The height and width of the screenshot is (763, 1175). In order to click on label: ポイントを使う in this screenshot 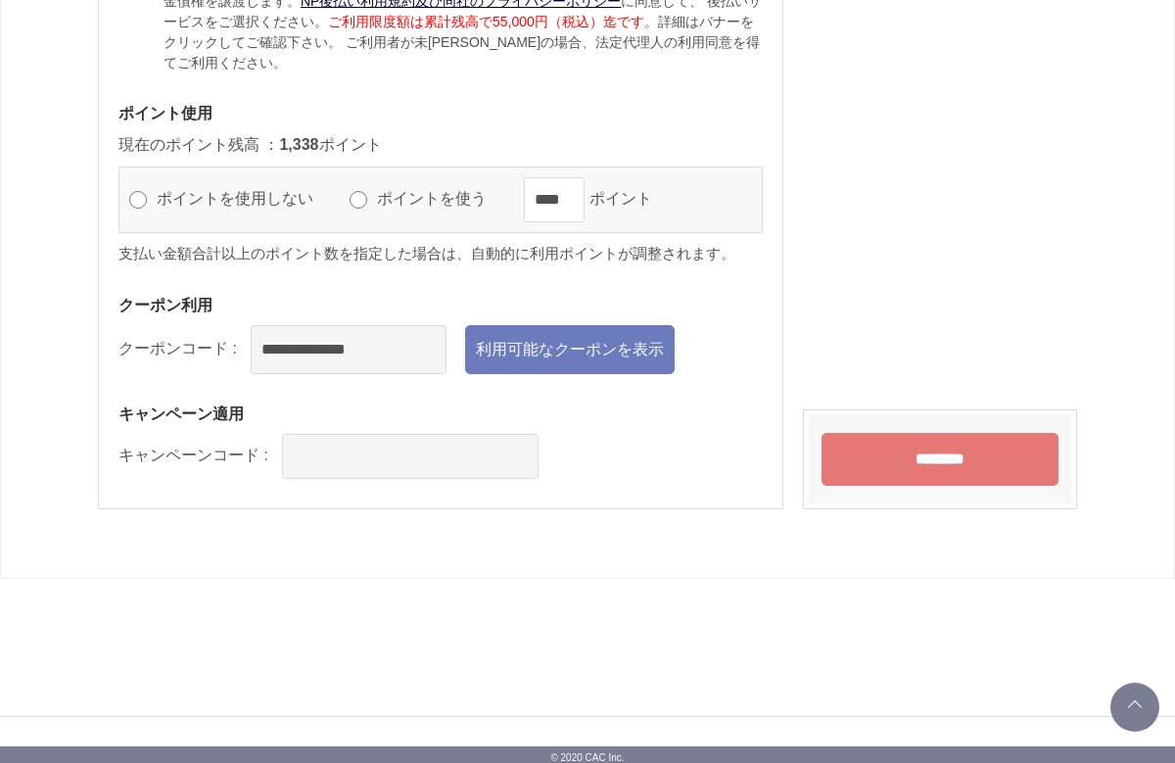, I will do `click(441, 198)`.